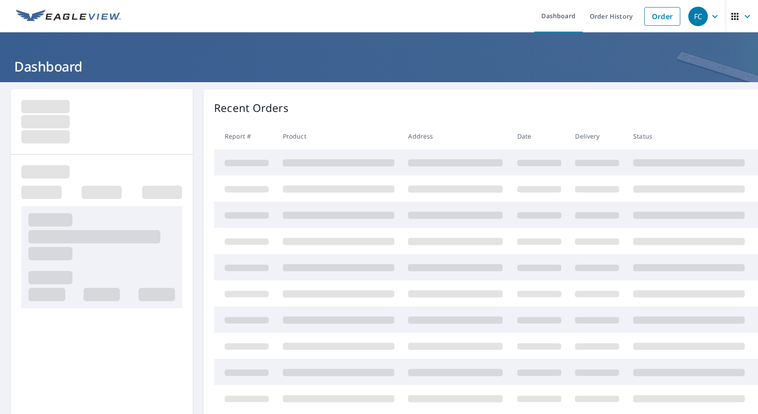 The height and width of the screenshot is (414, 758). What do you see at coordinates (251, 108) in the screenshot?
I see `p: Recent Orders` at bounding box center [251, 108].